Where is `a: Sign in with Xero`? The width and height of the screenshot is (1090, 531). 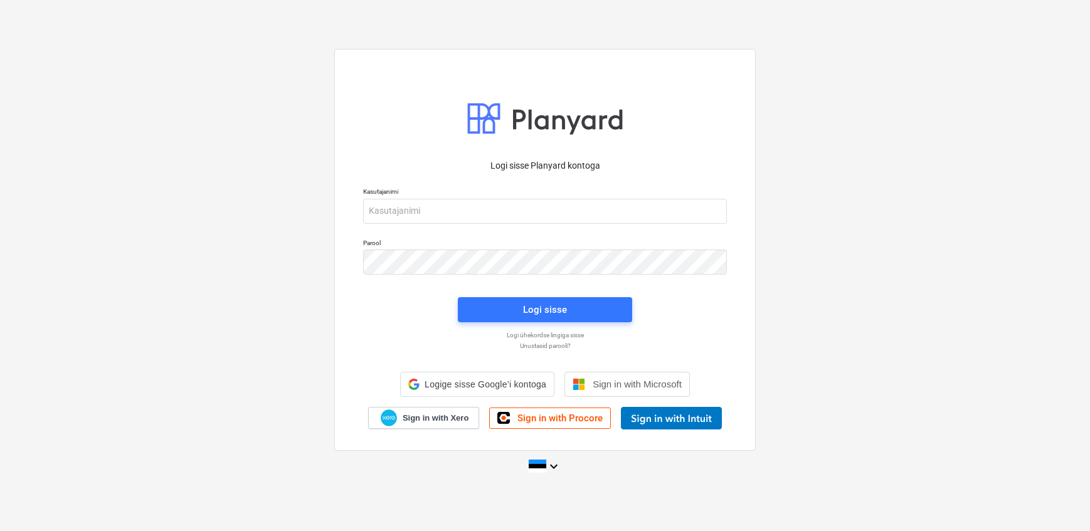 a: Sign in with Xero is located at coordinates (424, 418).